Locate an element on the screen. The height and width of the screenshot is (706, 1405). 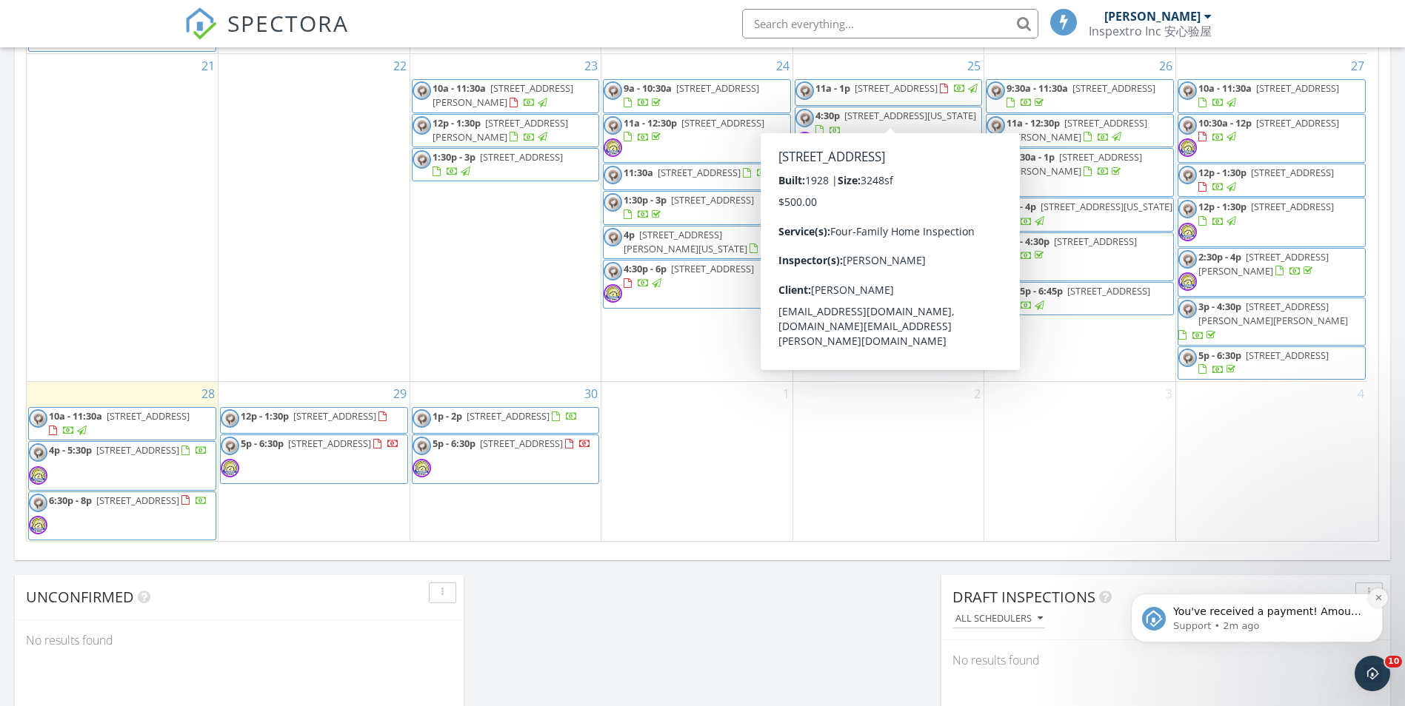
a: SPECTORA is located at coordinates (267, 36).